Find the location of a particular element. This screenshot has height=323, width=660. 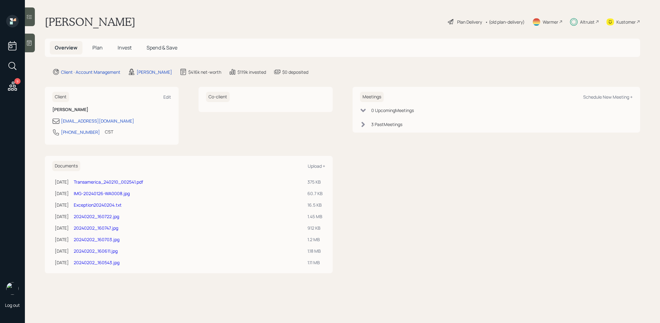

div: 9 is located at coordinates (17, 81).